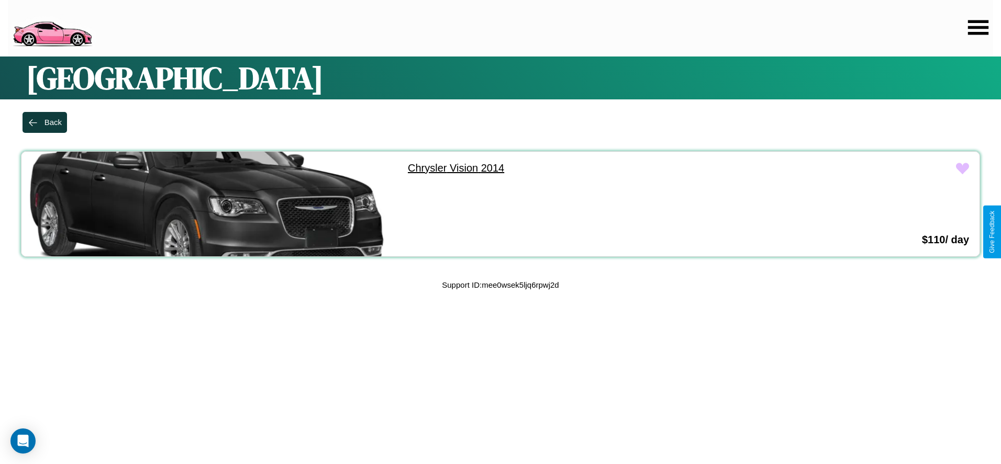 The width and height of the screenshot is (1001, 464). I want to click on div: Back, so click(53, 122).